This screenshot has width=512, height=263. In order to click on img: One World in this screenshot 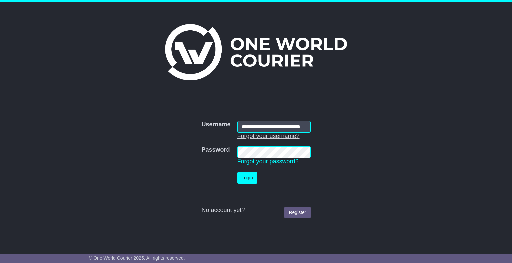, I will do `click(256, 52)`.